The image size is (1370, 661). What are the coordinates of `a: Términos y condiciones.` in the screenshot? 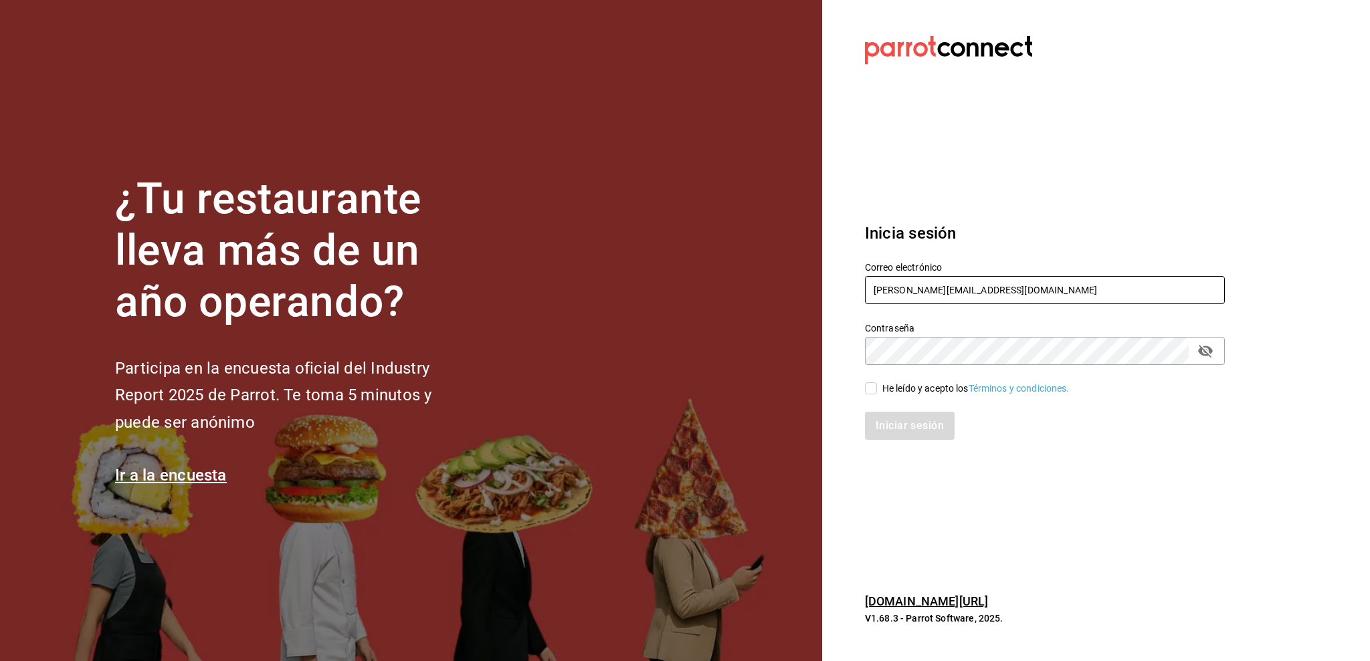 It's located at (1018, 389).